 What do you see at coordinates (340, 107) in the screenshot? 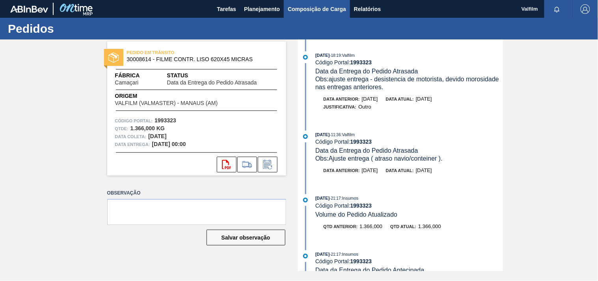
I see `span: Justificativa:` at bounding box center [340, 107].